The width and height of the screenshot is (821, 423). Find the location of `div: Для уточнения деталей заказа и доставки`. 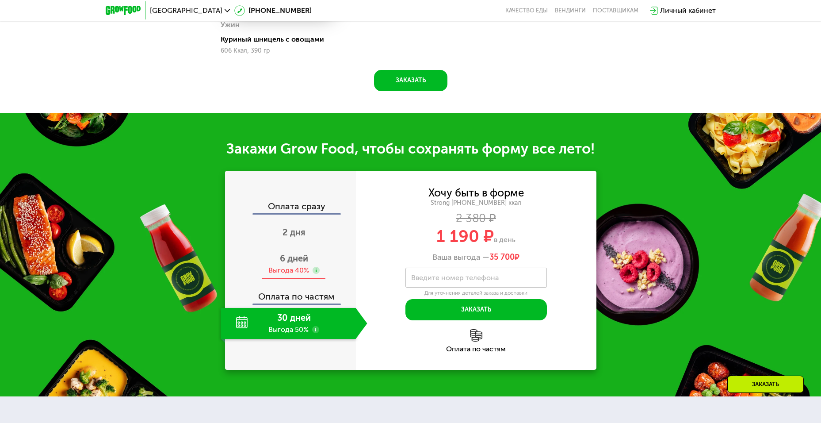

div: Для уточнения деталей заказа и доставки is located at coordinates (476, 293).